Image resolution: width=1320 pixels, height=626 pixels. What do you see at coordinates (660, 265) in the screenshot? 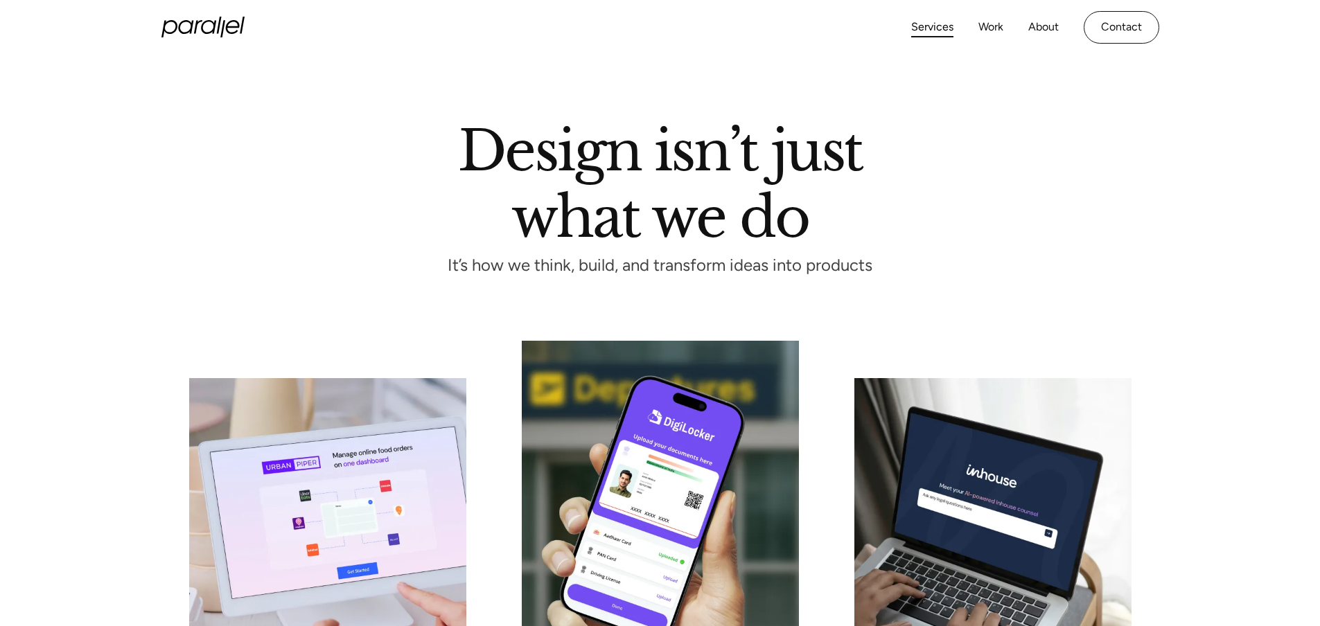
I see `p: It’s how we think, build, and transform ideas into products` at bounding box center [660, 265].